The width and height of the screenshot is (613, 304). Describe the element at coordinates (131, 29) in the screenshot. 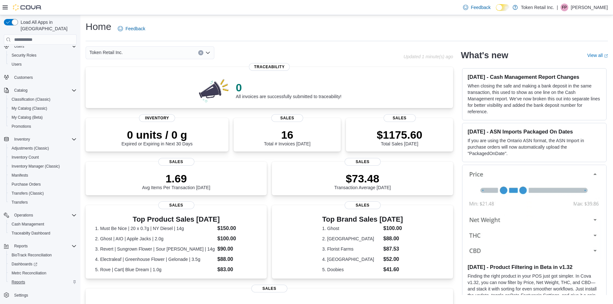

I see `a: Feedback` at that location.